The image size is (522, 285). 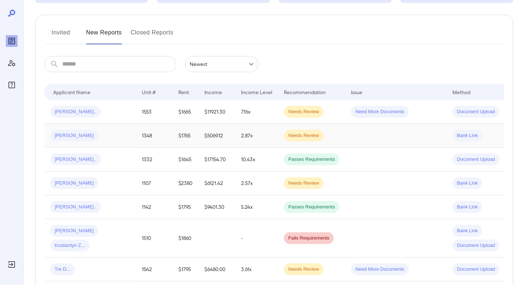 I want to click on div: Reports, so click(x=12, y=41).